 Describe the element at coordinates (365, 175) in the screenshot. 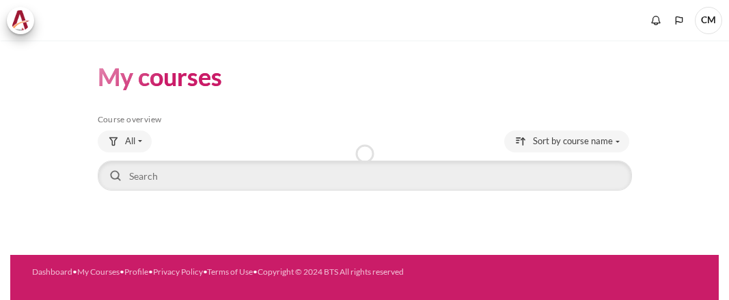

I see `input: Search` at that location.